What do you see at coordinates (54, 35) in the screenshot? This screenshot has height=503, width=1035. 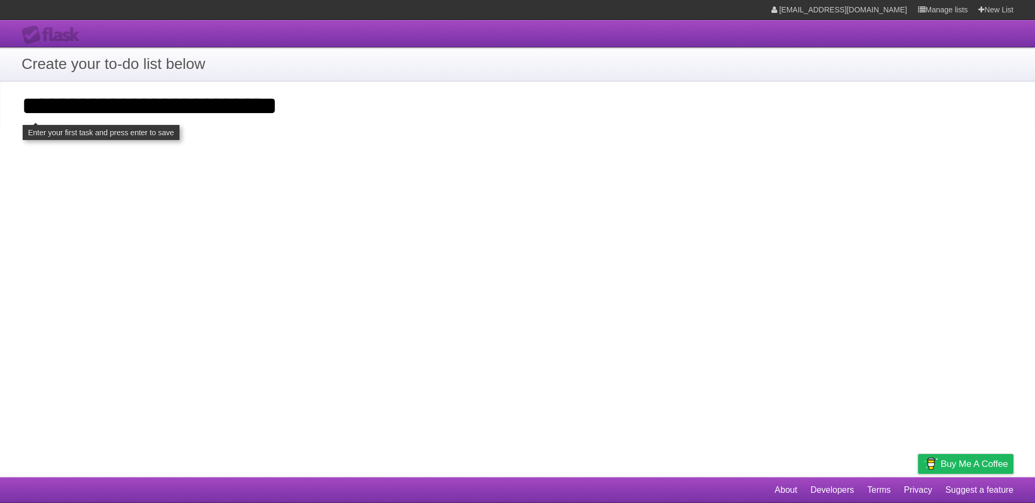 I see `div: Flask` at bounding box center [54, 35].